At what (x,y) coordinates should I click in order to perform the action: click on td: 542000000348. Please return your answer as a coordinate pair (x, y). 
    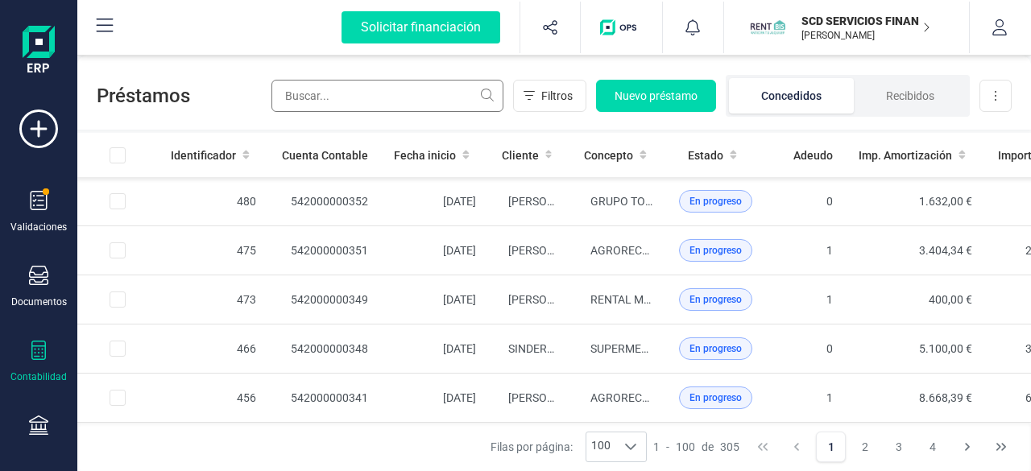
    Looking at the image, I should click on (325, 349).